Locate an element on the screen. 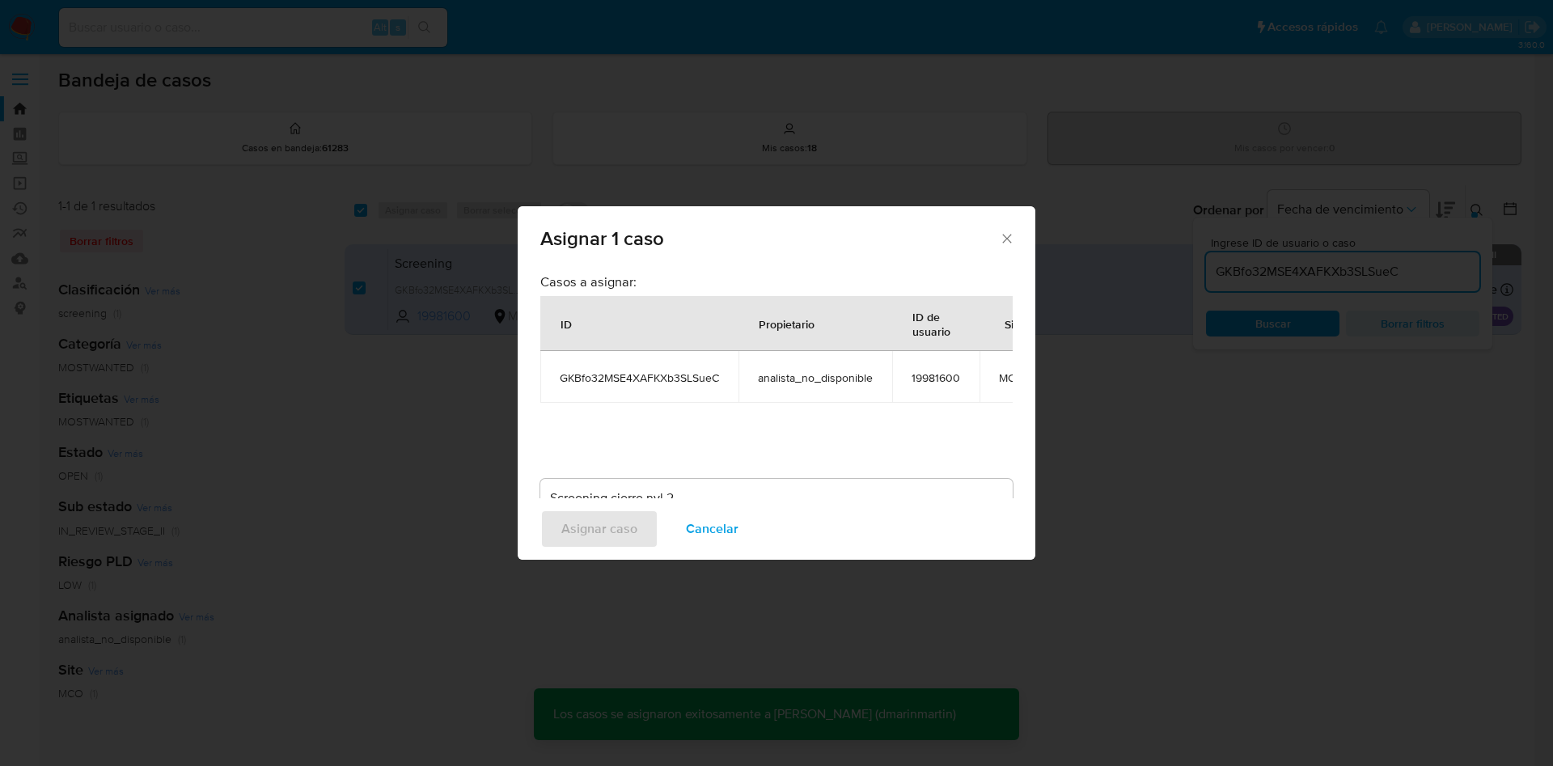 The height and width of the screenshot is (766, 1553). div: Propietario is located at coordinates (786, 324).